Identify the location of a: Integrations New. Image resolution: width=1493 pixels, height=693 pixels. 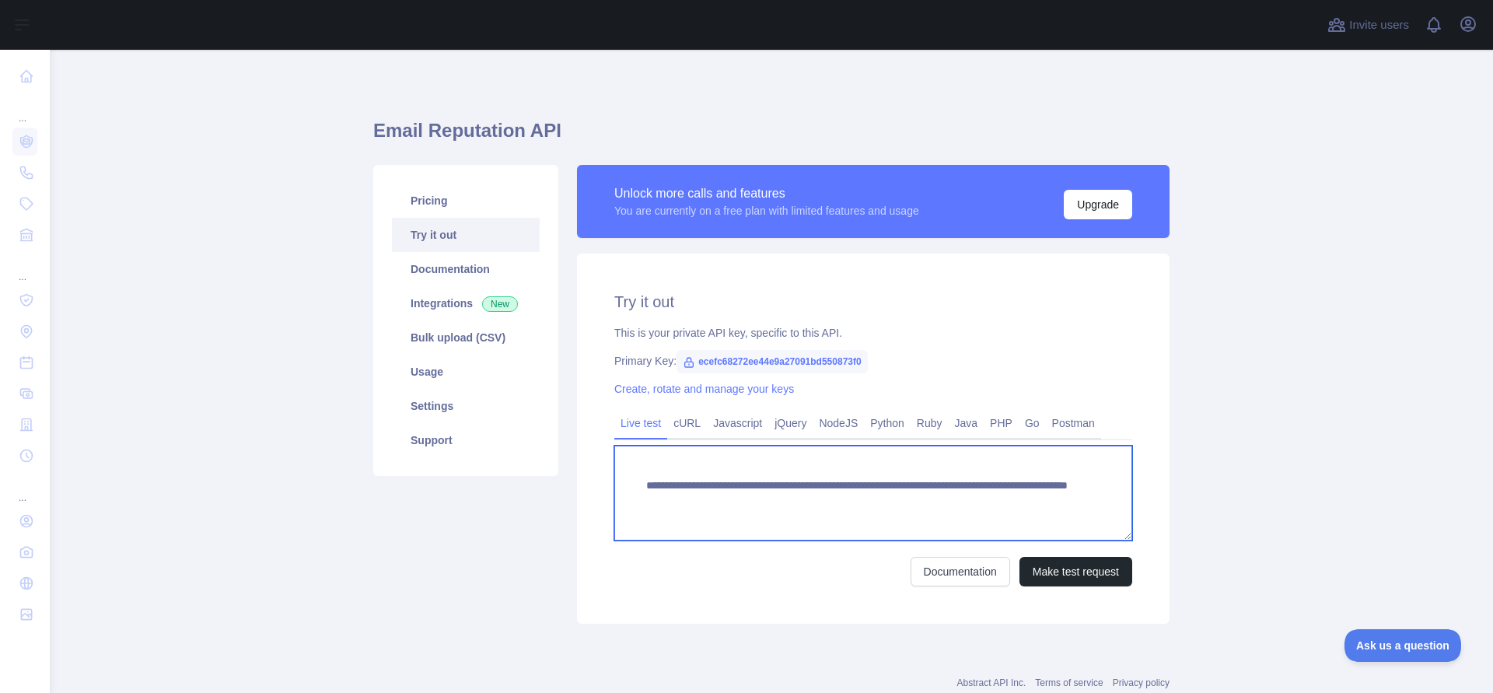
(466, 303).